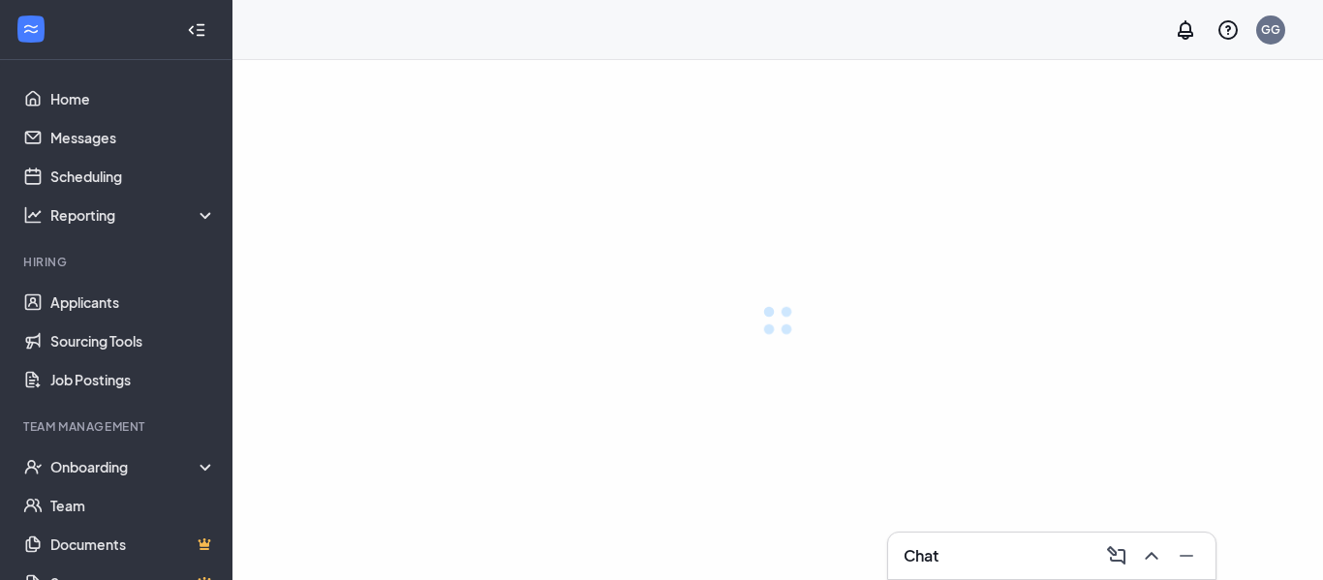 The width and height of the screenshot is (1323, 580). I want to click on svg: ComposeMessage, so click(1116, 556).